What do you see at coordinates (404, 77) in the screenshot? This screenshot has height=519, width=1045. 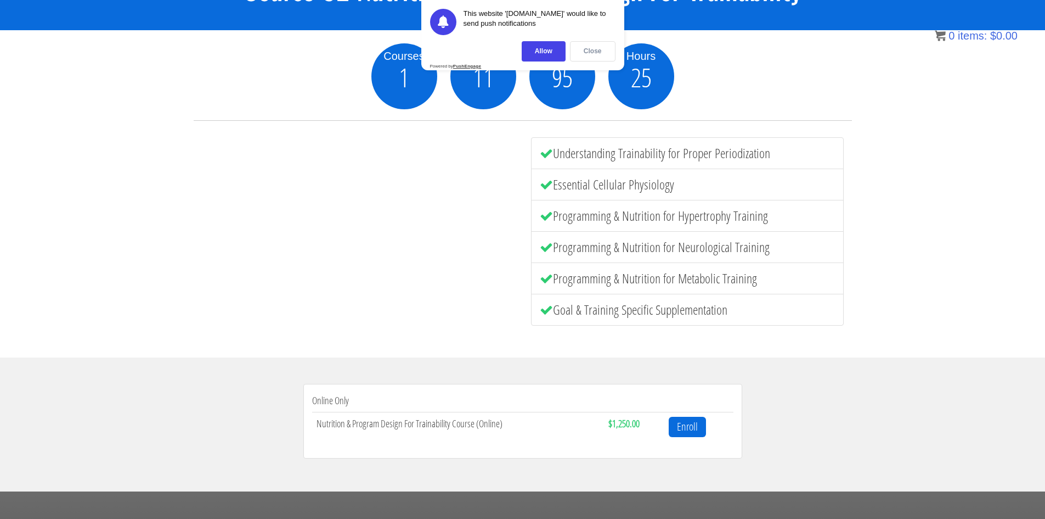 I see `span: 1` at bounding box center [404, 77].